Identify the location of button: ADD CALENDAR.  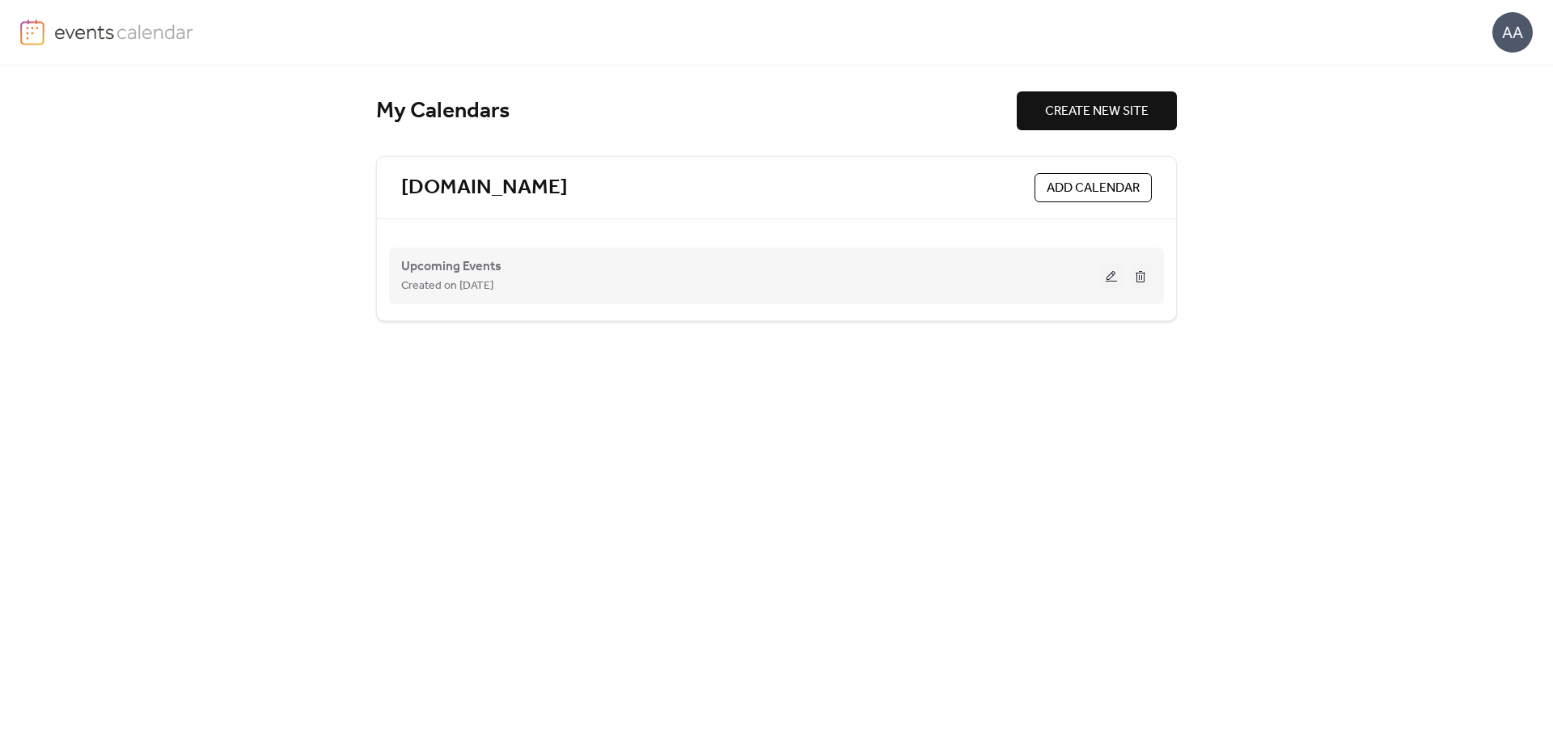
(1093, 188).